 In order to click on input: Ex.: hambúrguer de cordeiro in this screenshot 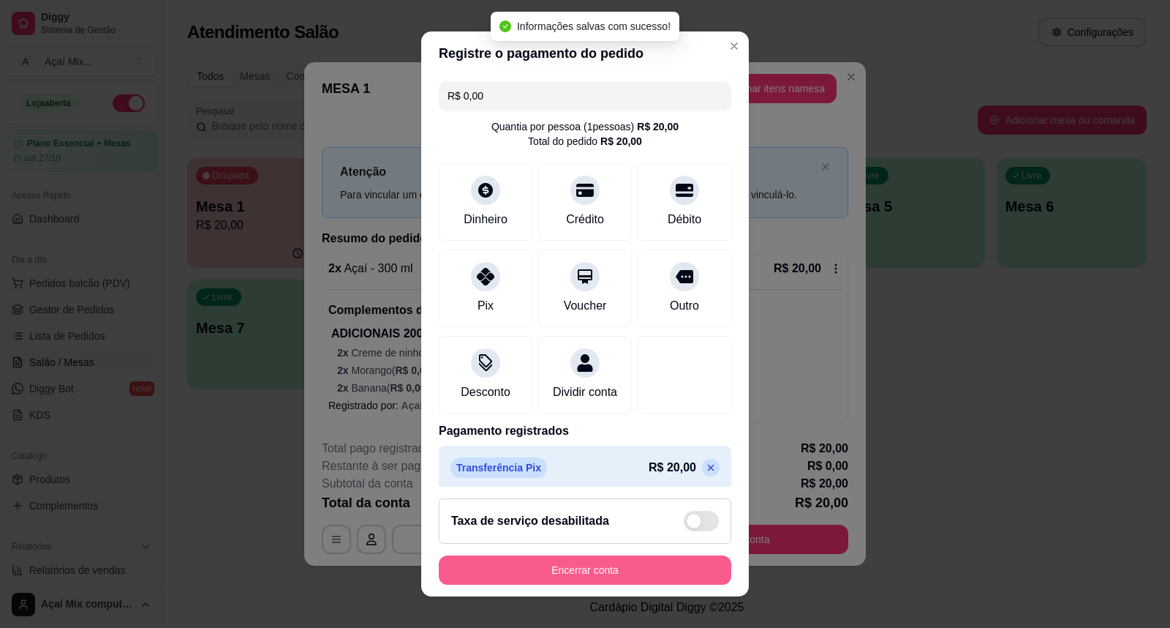, I will do `click(585, 96)`.